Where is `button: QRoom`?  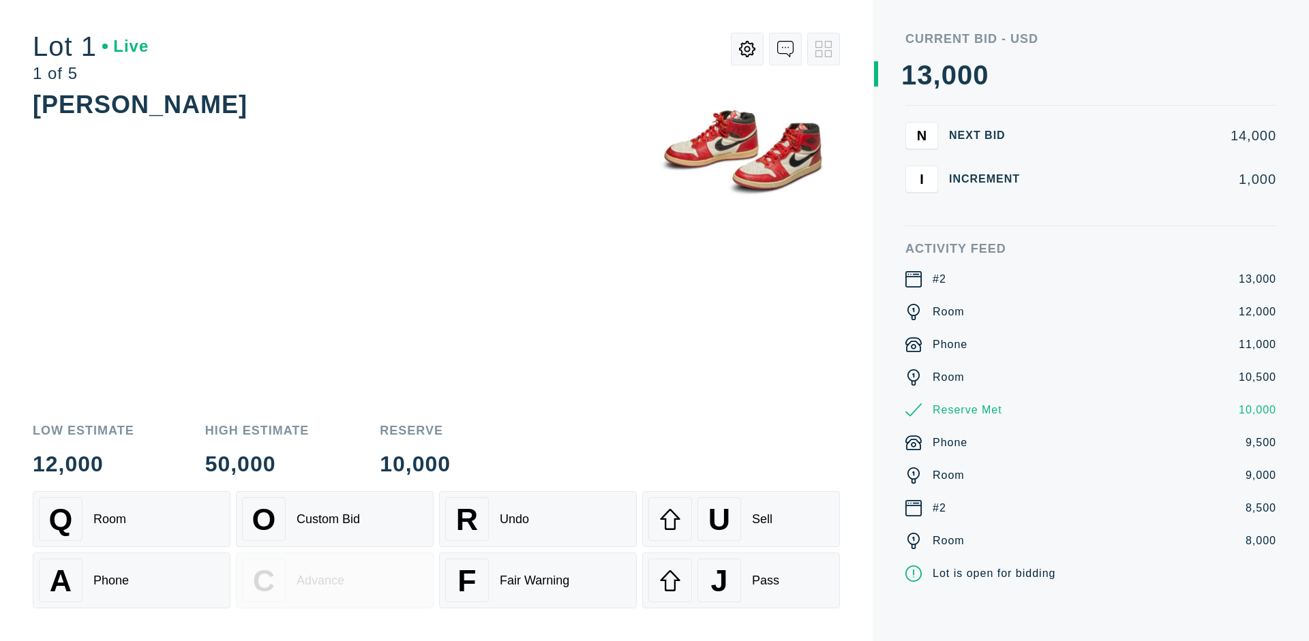 button: QRoom is located at coordinates (132, 519).